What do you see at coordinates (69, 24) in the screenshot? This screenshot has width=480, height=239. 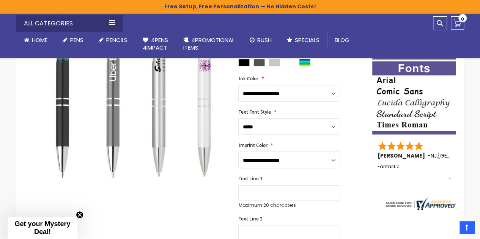 I see `div: All Categories` at bounding box center [69, 24].